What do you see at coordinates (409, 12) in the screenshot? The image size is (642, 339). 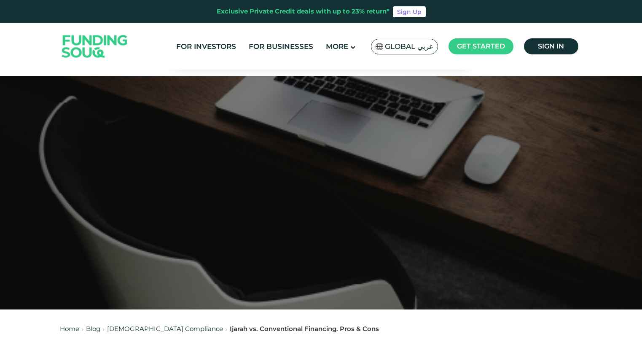 I see `a: Sign Up` at bounding box center [409, 12].